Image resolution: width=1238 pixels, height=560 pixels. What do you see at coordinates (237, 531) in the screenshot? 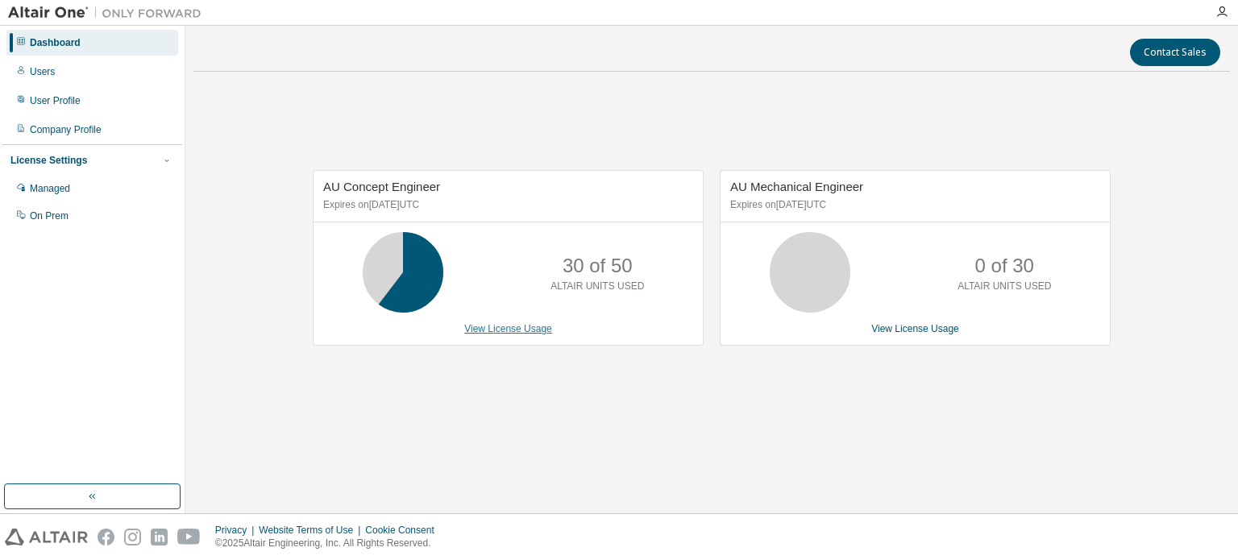
I see `div: Privacy` at bounding box center [237, 531].